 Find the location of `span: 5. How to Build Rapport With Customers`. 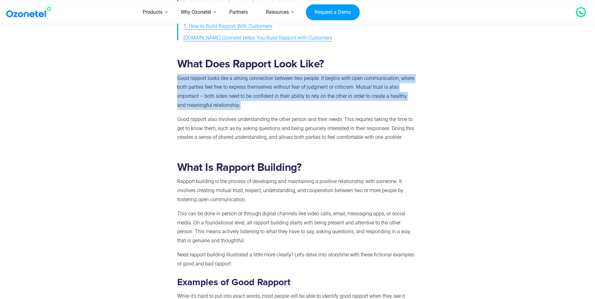

span: 5. How to Build Rapport With Customers is located at coordinates (228, 26).